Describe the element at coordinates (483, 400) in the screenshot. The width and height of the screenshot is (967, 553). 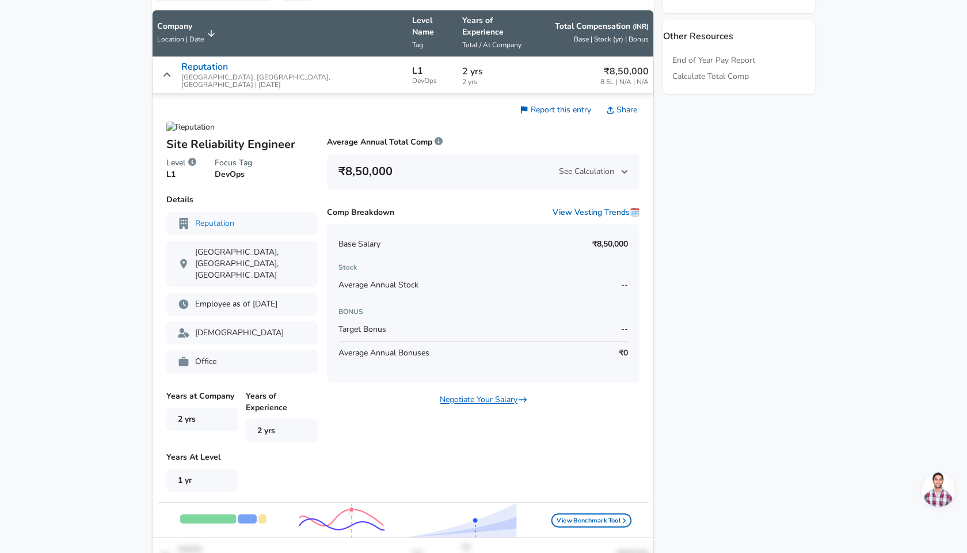
I see `a: Negotiate Your Salary` at that location.